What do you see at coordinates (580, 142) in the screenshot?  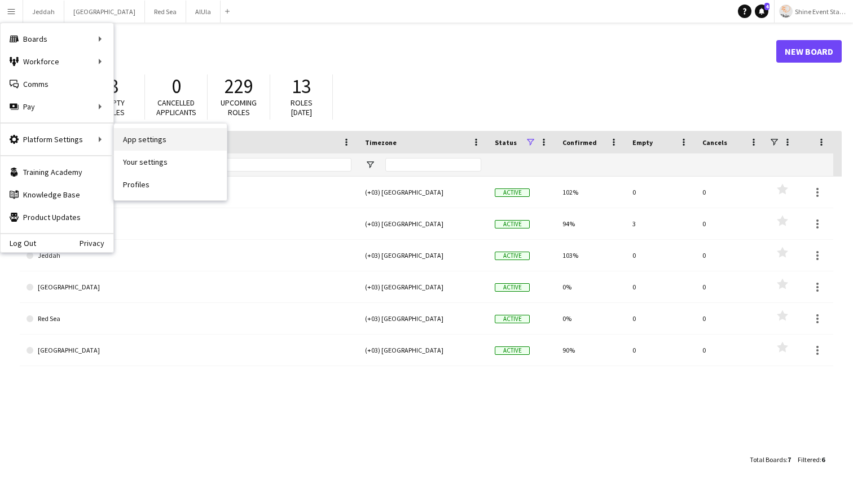 I see `span: Confirmed` at bounding box center [580, 142].